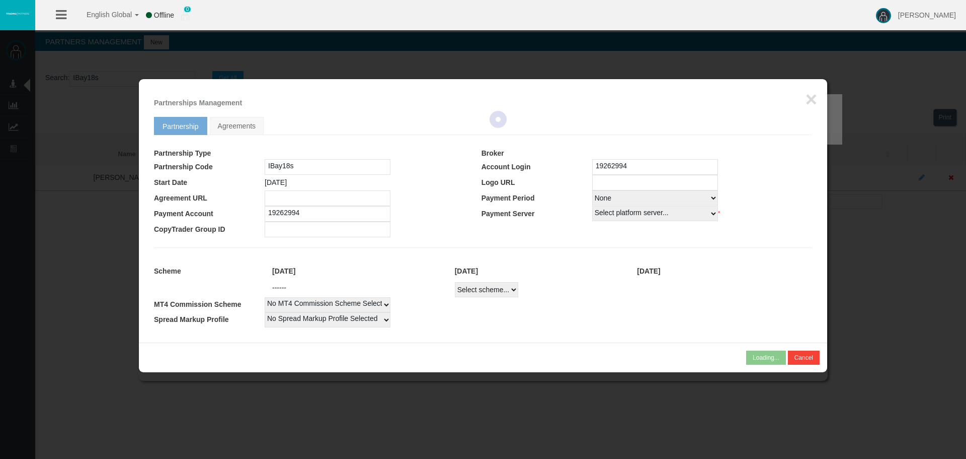 The width and height of the screenshot is (966, 459). I want to click on span: Offline, so click(164, 15).